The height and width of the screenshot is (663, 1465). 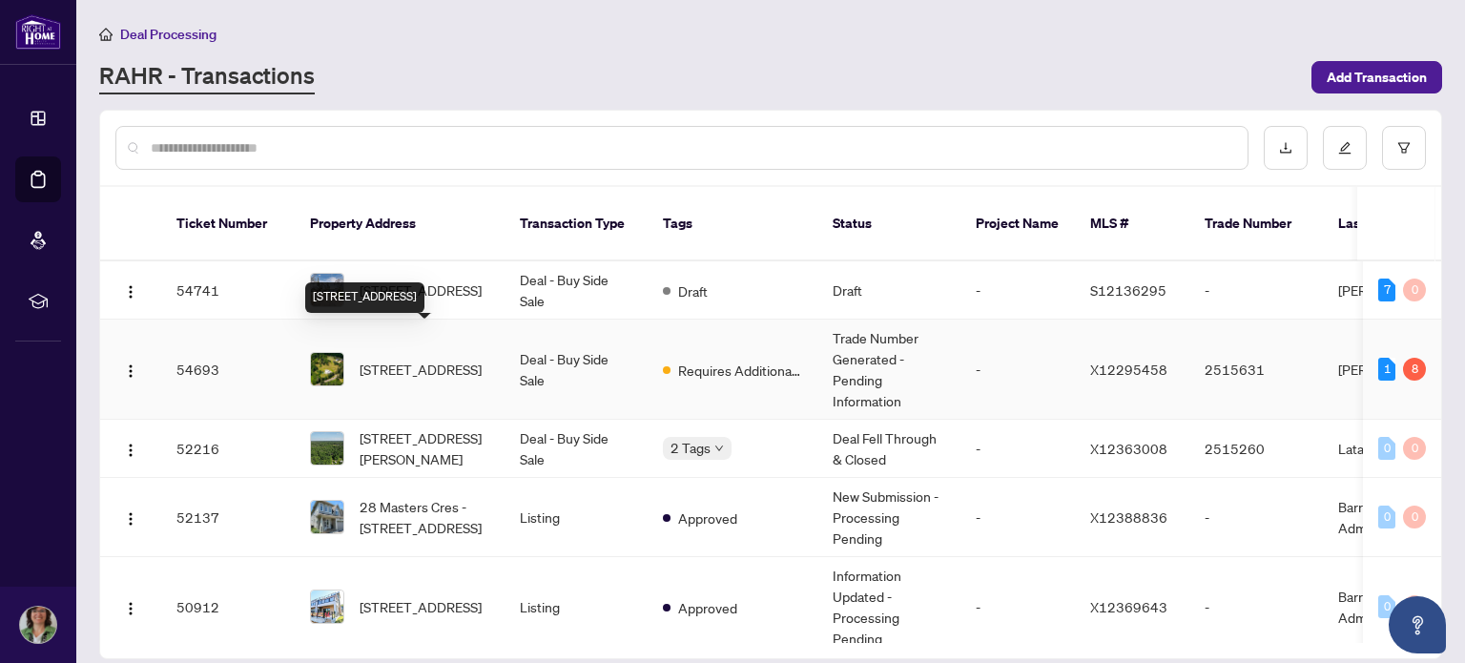 What do you see at coordinates (1256, 448) in the screenshot?
I see `td: 2515260` at bounding box center [1256, 448].